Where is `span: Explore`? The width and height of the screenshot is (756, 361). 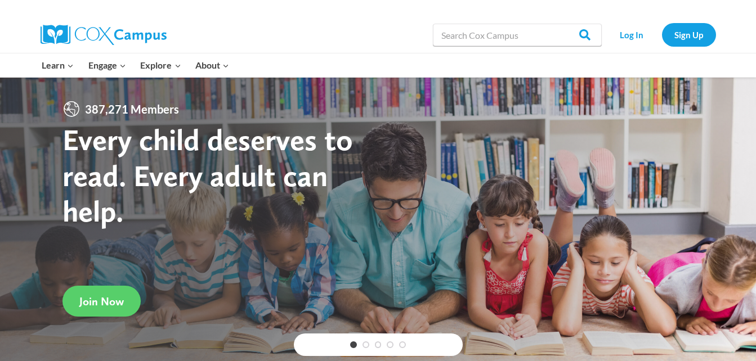 span: Explore is located at coordinates (160, 65).